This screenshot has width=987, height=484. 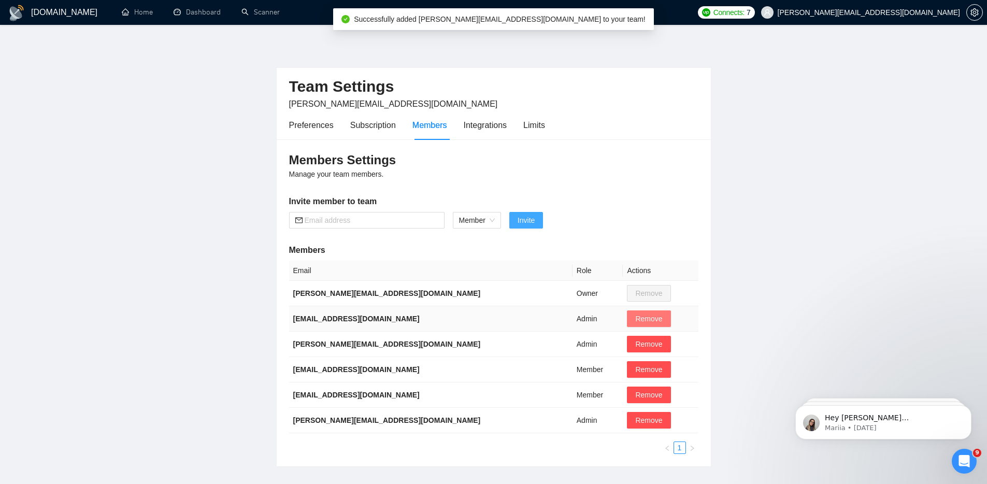 I want to click on span: right, so click(x=692, y=448).